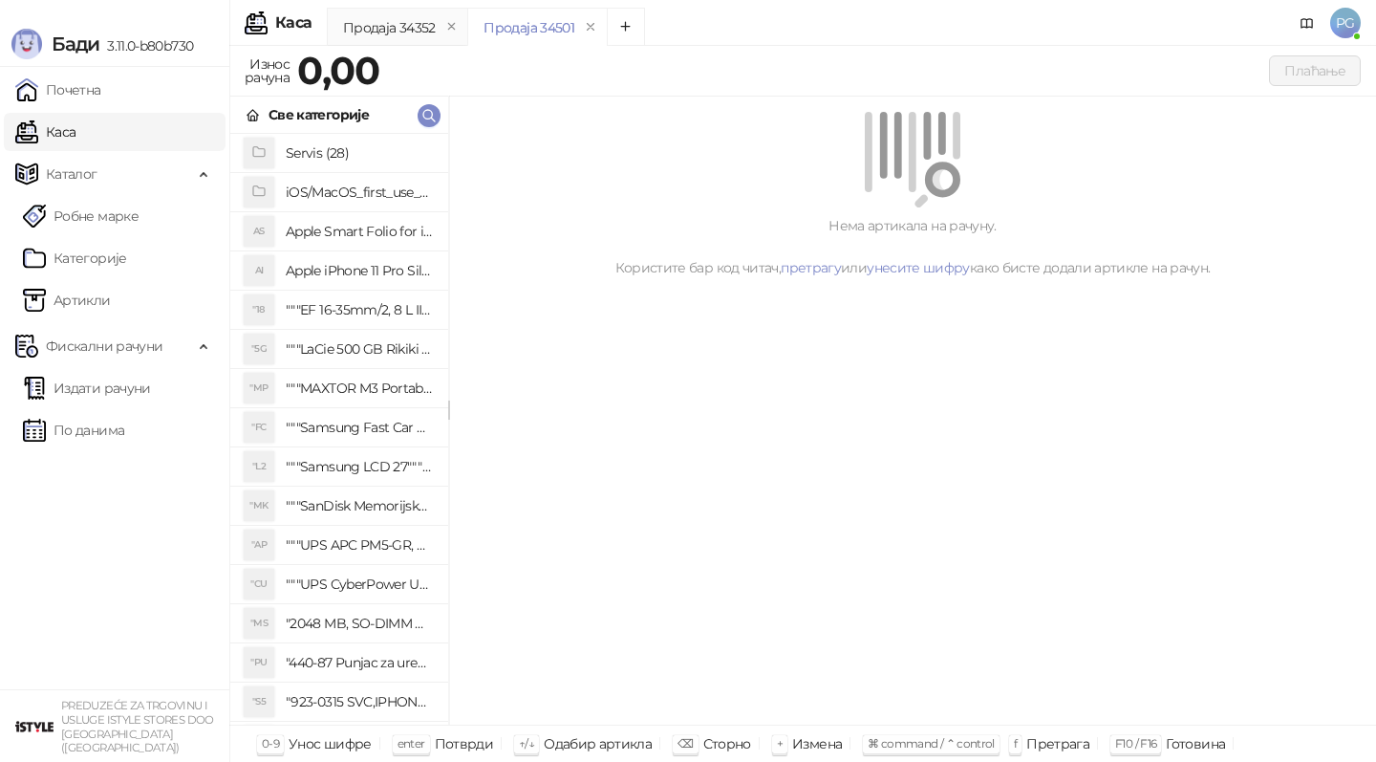 Image resolution: width=1376 pixels, height=762 pixels. I want to click on a: Почетна, so click(58, 90).